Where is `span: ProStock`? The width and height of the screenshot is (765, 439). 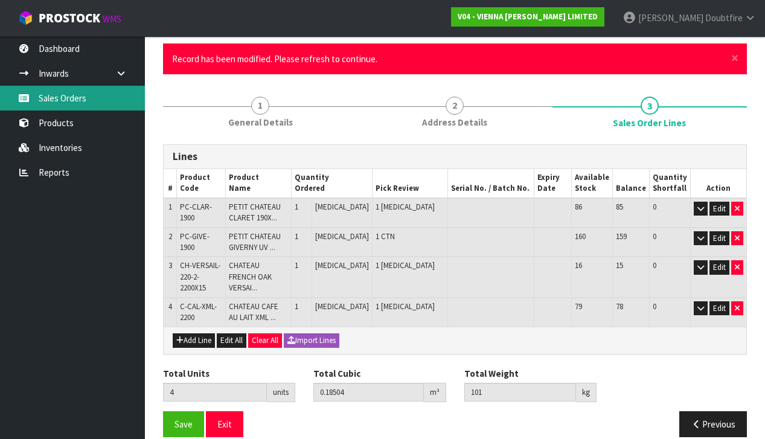
span: ProStock is located at coordinates (69, 18).